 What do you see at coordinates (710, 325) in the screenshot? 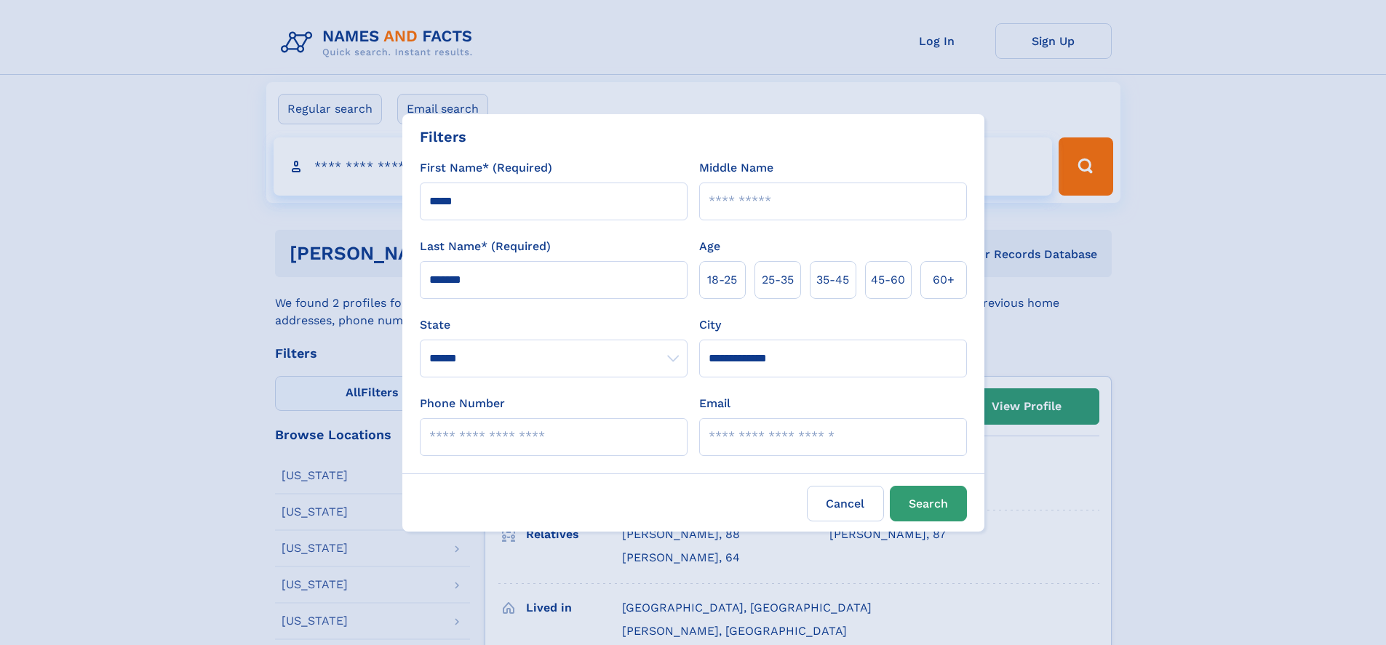
I see `label: City` at bounding box center [710, 325].